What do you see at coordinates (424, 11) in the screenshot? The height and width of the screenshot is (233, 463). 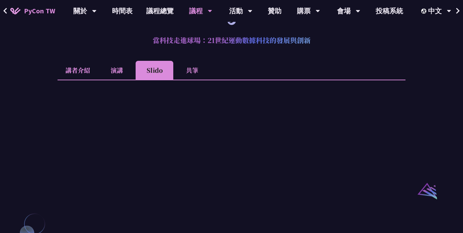 I see `img: Locale Icon` at bounding box center [424, 11].